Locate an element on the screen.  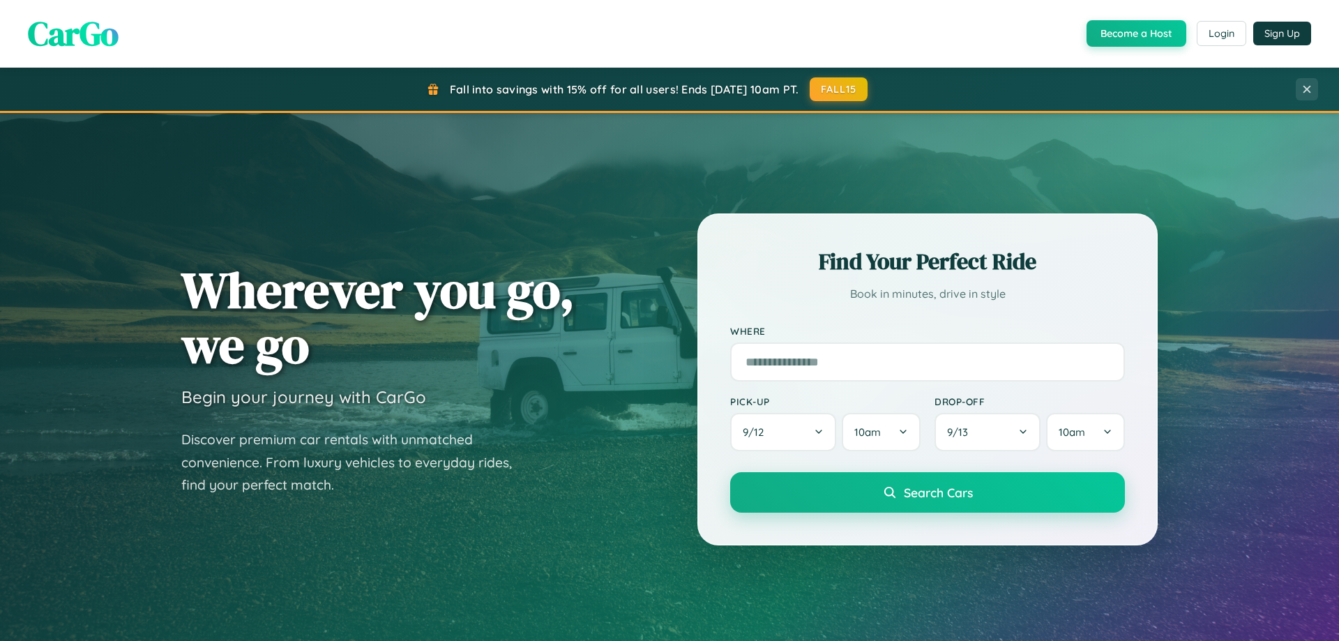
span: Search Cars is located at coordinates (938, 492).